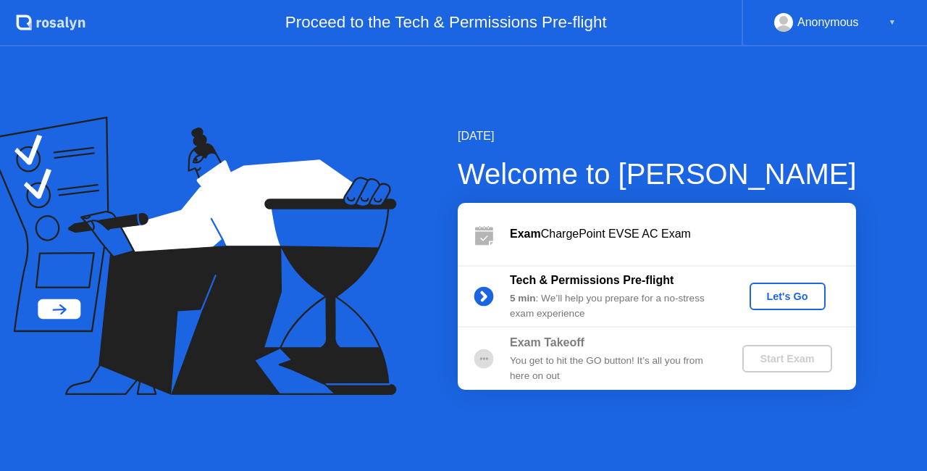  What do you see at coordinates (683, 234) in the screenshot?
I see `div: ChargePoint EVSE AC Exam` at bounding box center [683, 234].